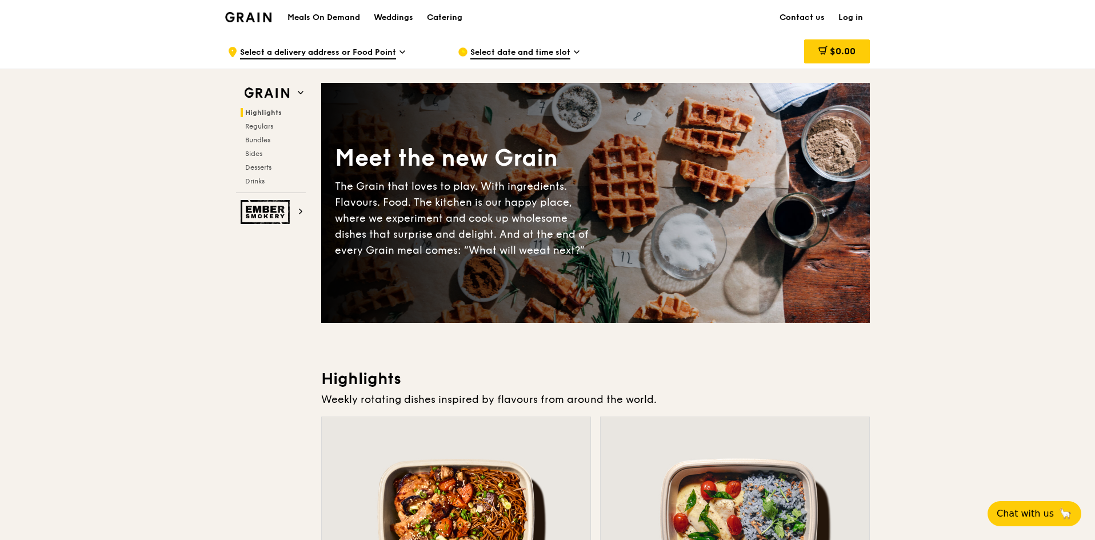 This screenshot has width=1095, height=540. I want to click on span: Desserts, so click(258, 167).